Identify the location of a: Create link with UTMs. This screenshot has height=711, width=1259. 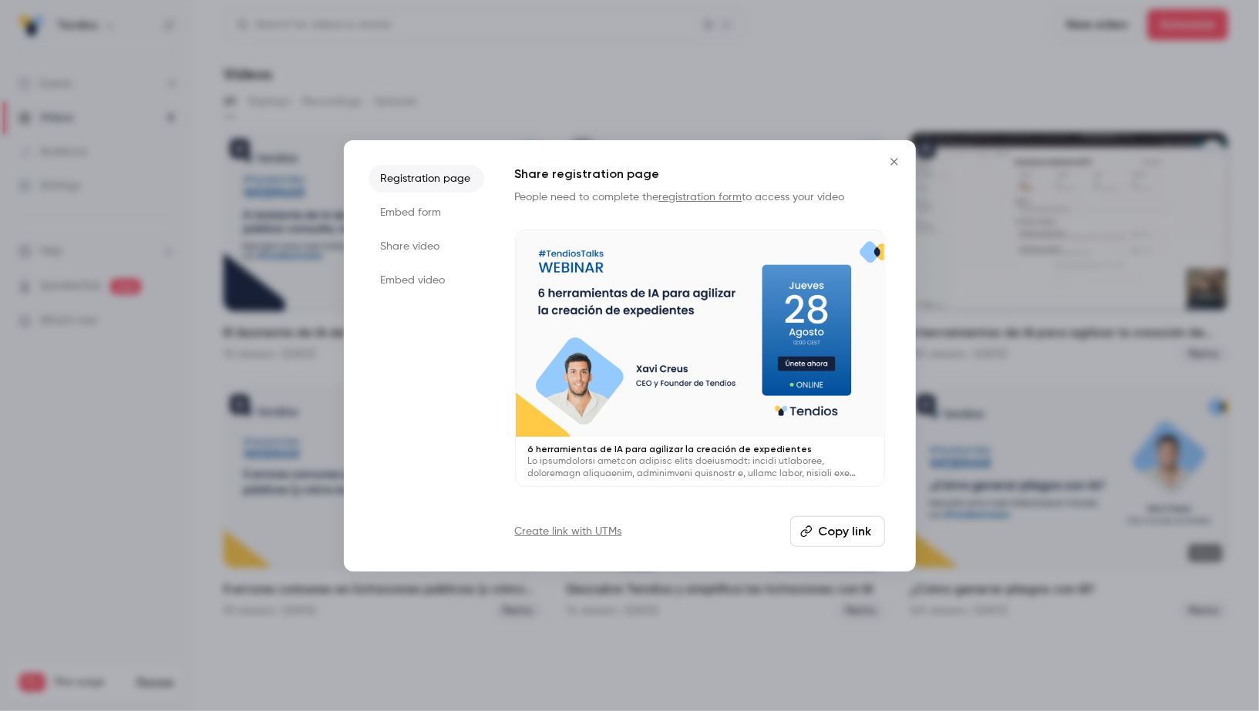
(568, 532).